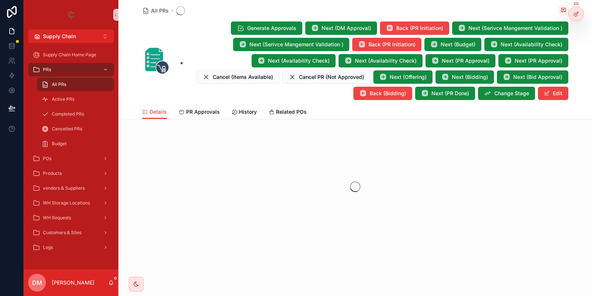 This screenshot has height=296, width=592. What do you see at coordinates (75, 144) in the screenshot?
I see `a: Budget` at bounding box center [75, 144].